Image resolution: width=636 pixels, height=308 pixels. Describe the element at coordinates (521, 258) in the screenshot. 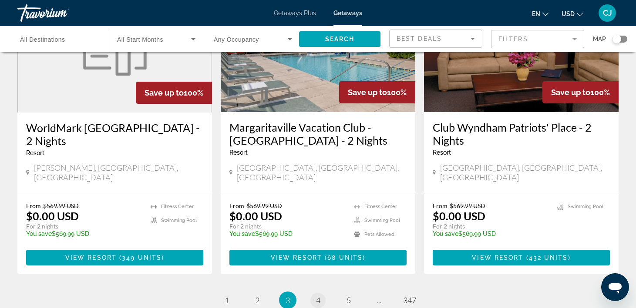

I see `button: View Resort(432 units)` at that location.